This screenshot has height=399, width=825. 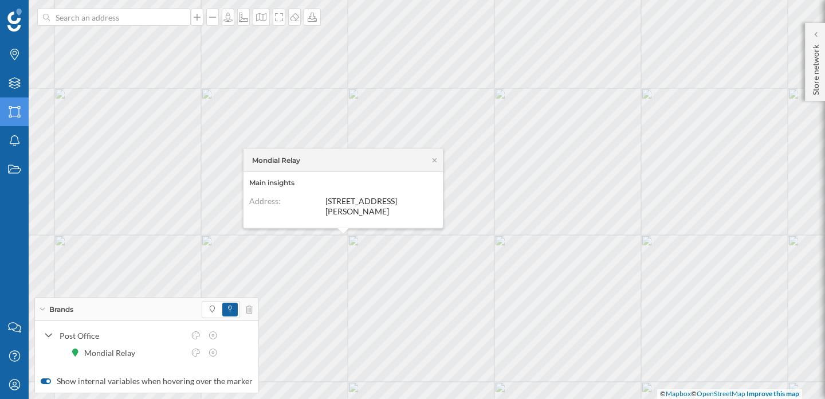 What do you see at coordinates (112, 352) in the screenshot?
I see `div: Mondial Relay` at bounding box center [112, 352].